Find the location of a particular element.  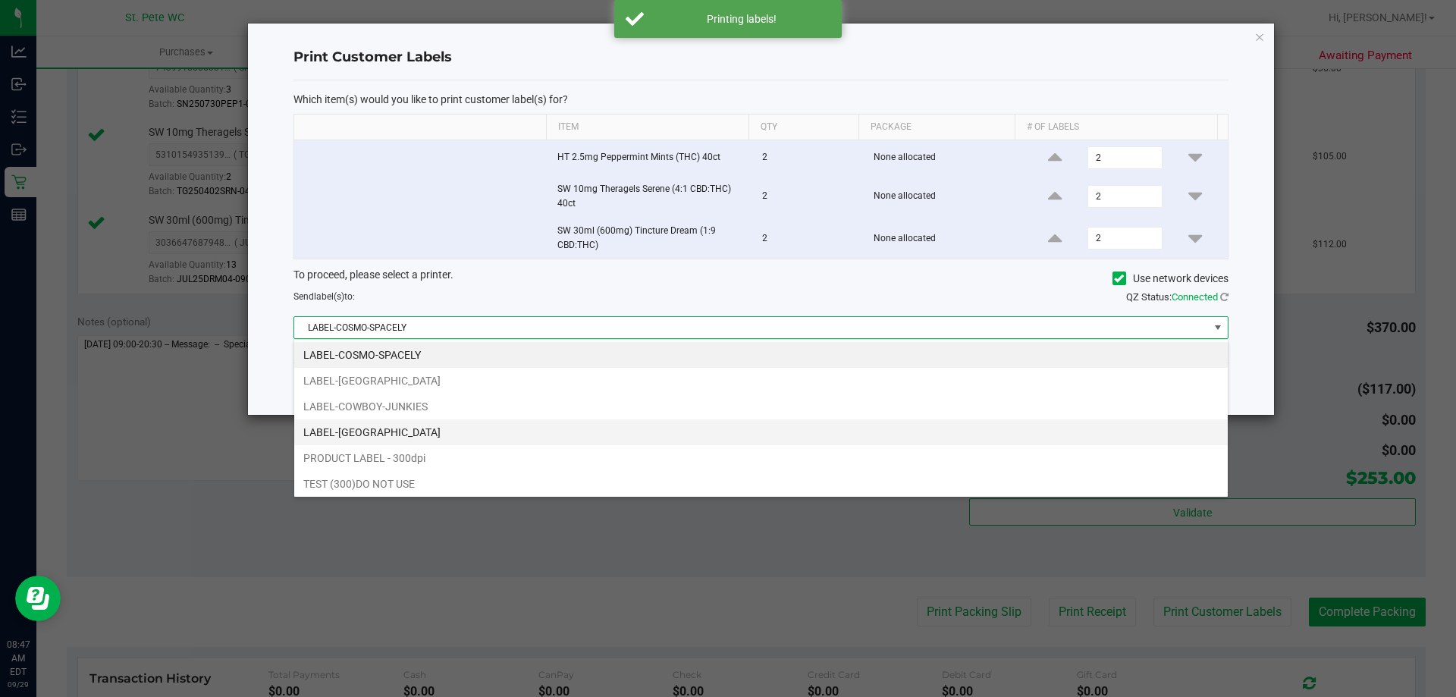

h4: Print Customer Labels is located at coordinates (761, 58).